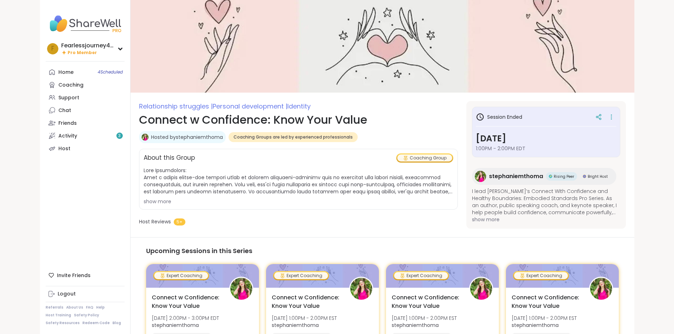 The image size is (674, 334). What do you see at coordinates (85, 85) in the screenshot?
I see `a: Coaching` at bounding box center [85, 85].